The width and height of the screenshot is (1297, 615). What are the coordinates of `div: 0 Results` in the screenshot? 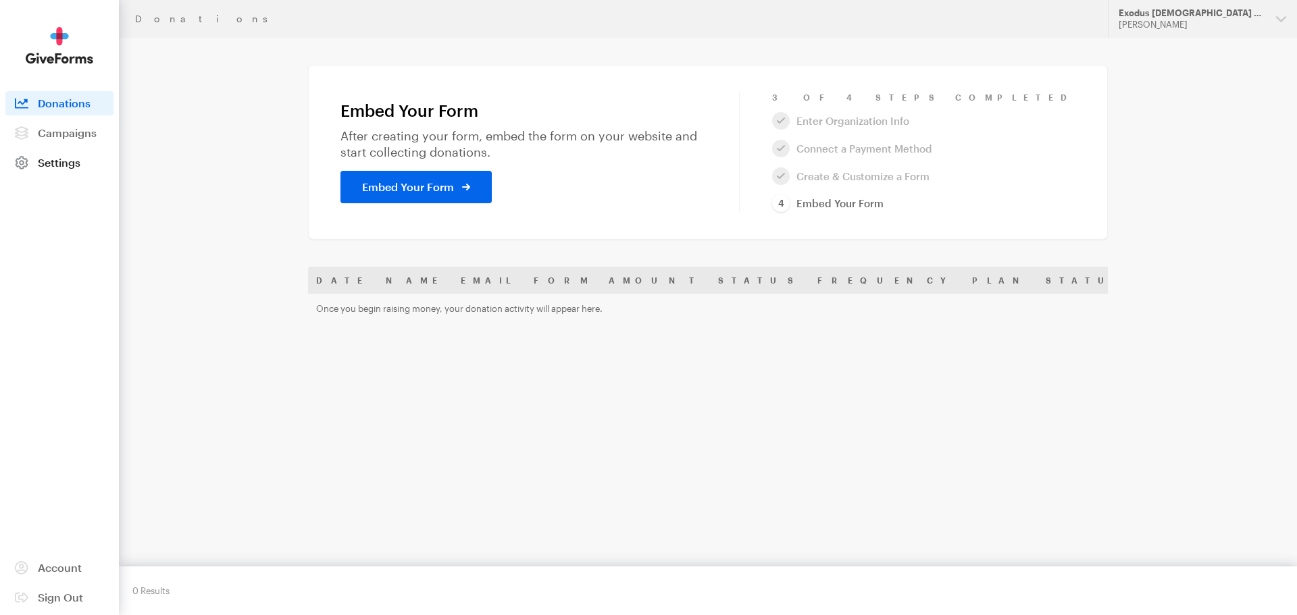 It's located at (151, 591).